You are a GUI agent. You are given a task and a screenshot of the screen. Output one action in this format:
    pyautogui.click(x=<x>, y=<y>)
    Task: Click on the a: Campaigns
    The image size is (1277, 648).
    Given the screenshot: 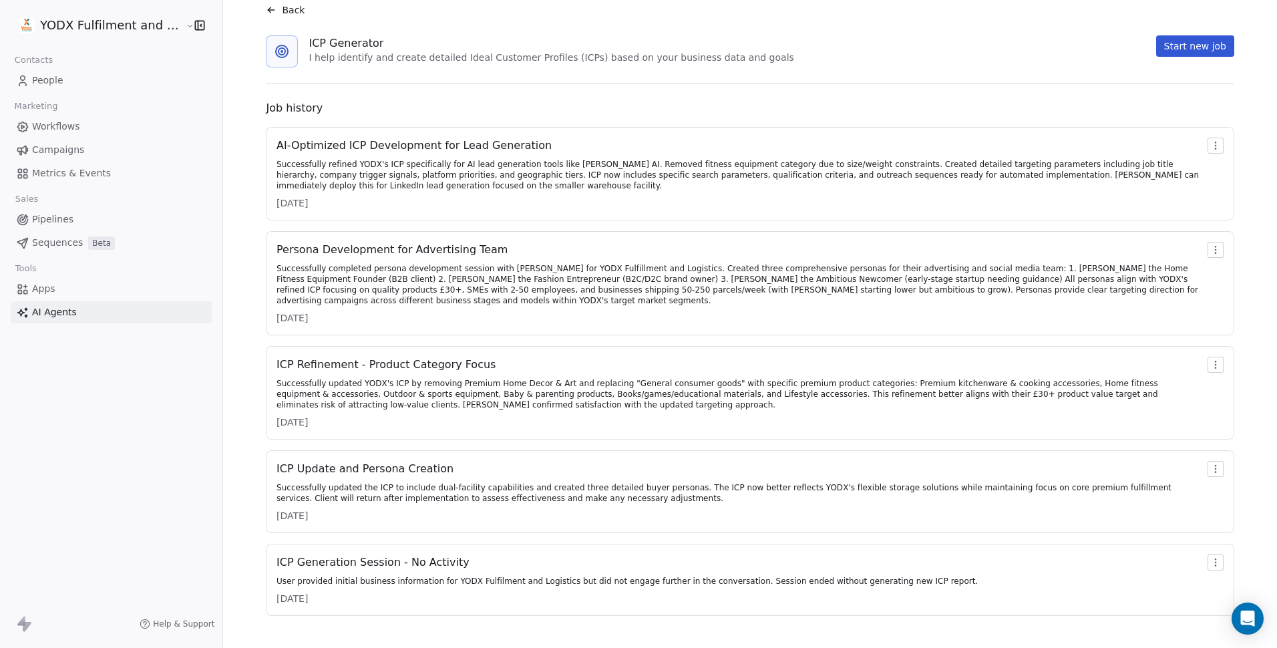 What is the action you would take?
    pyautogui.click(x=111, y=150)
    